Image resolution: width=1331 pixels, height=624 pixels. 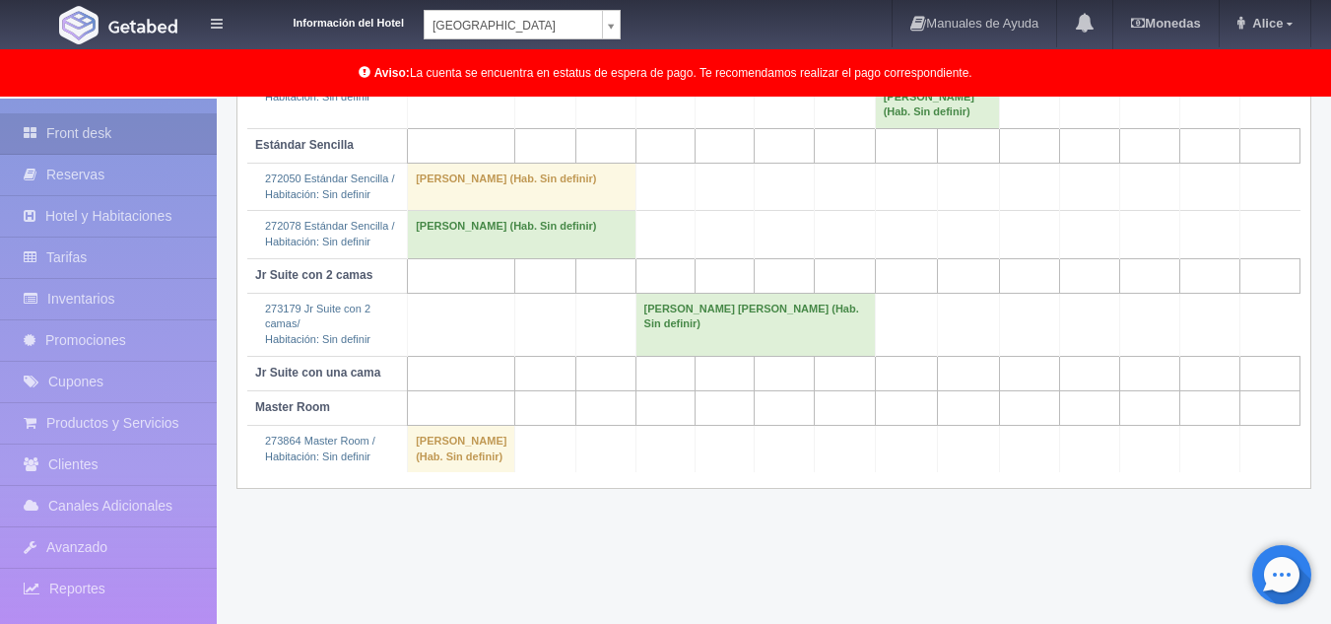 What do you see at coordinates (392, 73) in the screenshot?
I see `b: Aviso:` at bounding box center [392, 73].